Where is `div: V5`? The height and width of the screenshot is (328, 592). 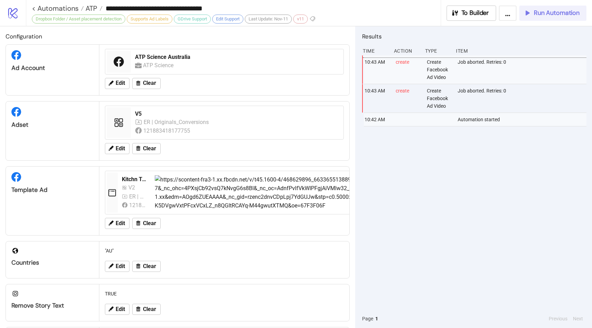 div: V5 is located at coordinates (237, 114).